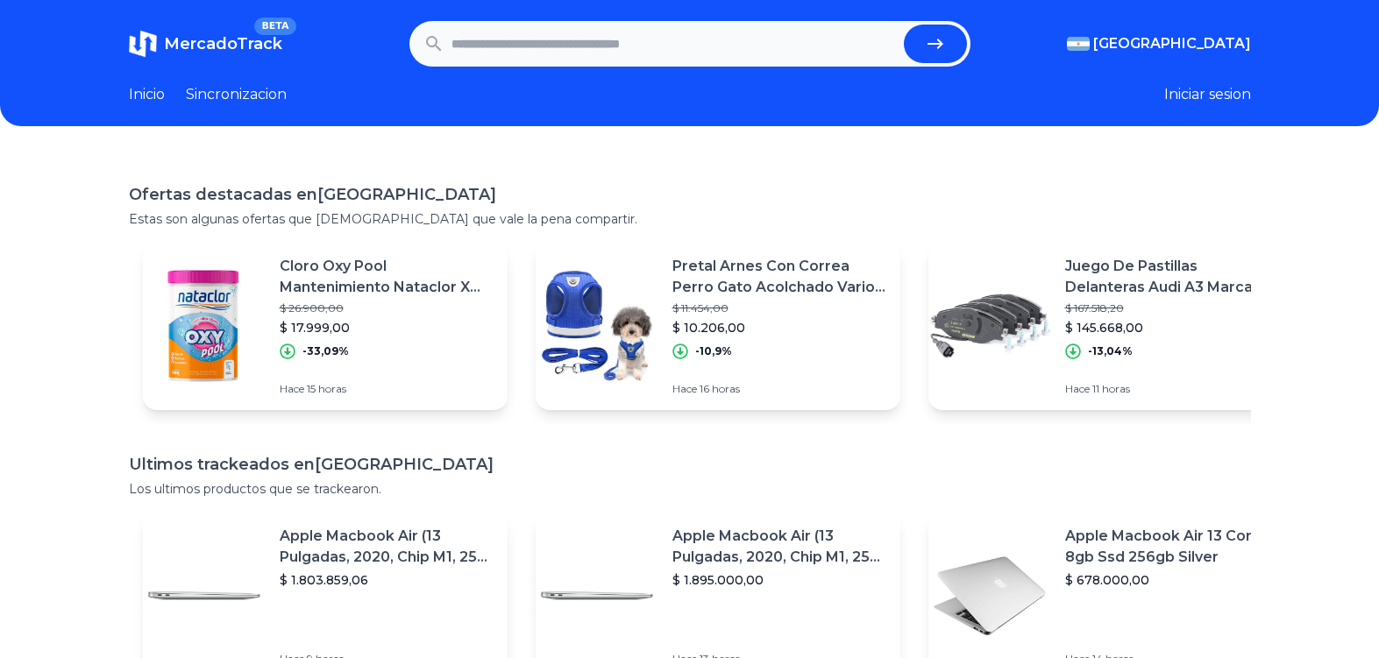 The width and height of the screenshot is (1379, 658). Describe the element at coordinates (205, 44) in the screenshot. I see `a: MercadoTrackBETA` at that location.